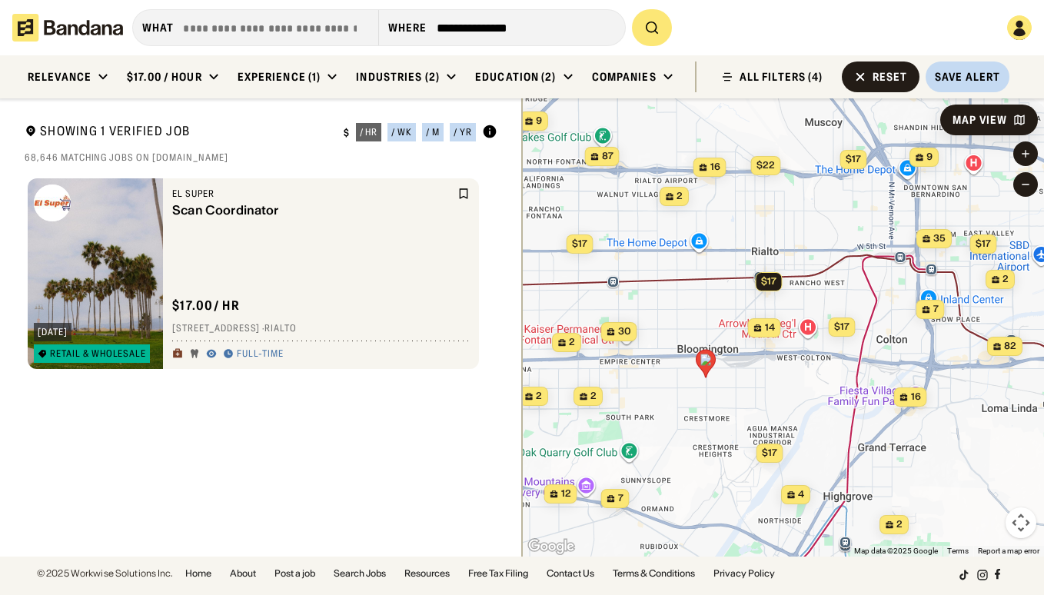 The height and width of the screenshot is (595, 1044). What do you see at coordinates (769, 328) in the screenshot?
I see `span: 14` at bounding box center [769, 328].